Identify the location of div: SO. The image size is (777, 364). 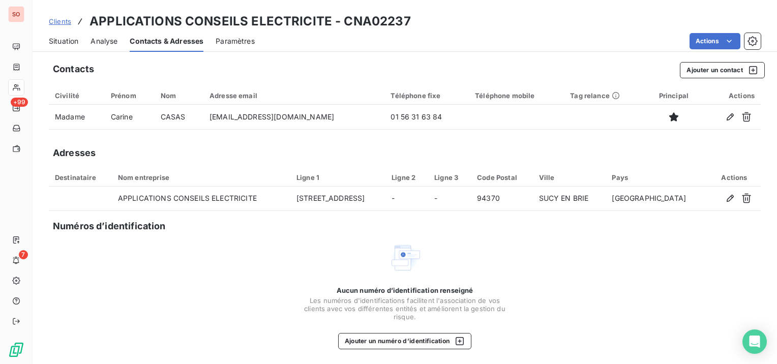
(16, 14).